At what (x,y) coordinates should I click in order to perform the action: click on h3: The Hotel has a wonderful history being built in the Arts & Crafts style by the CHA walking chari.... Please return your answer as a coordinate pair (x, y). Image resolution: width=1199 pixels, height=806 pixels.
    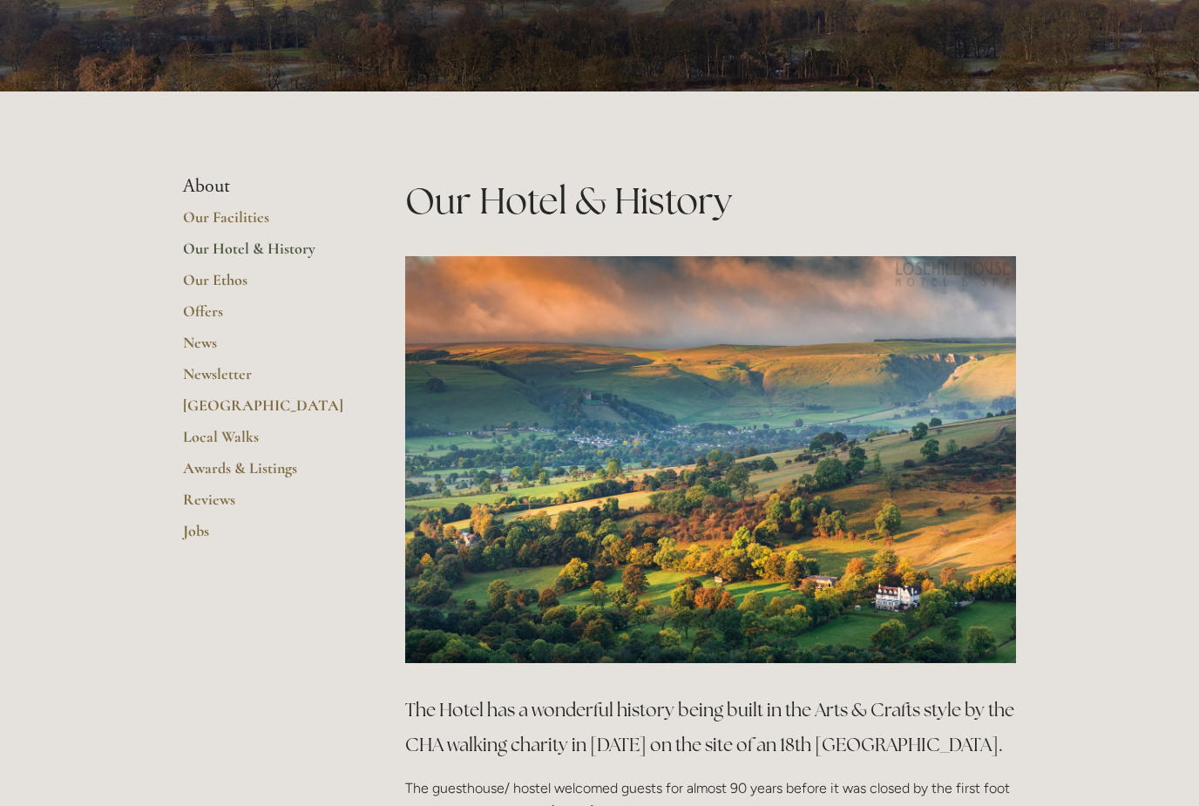
    Looking at the image, I should click on (710, 727).